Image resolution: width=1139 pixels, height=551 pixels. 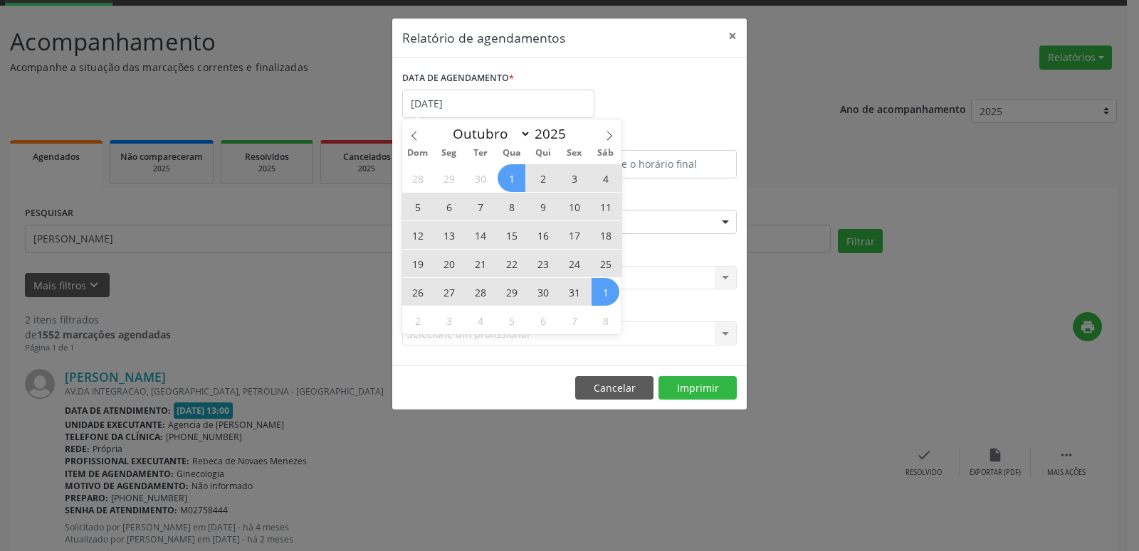 I want to click on span: Outubro 4, 2025, so click(x=605, y=178).